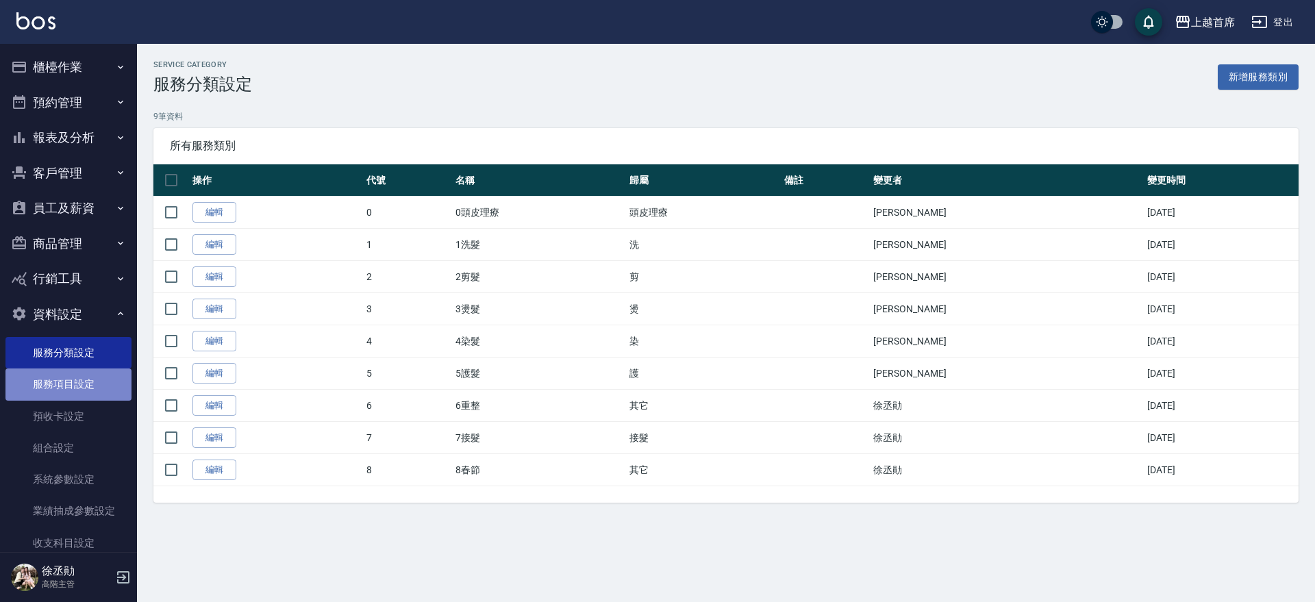 This screenshot has height=602, width=1315. What do you see at coordinates (538, 309) in the screenshot?
I see `td: 3燙髮` at bounding box center [538, 309].